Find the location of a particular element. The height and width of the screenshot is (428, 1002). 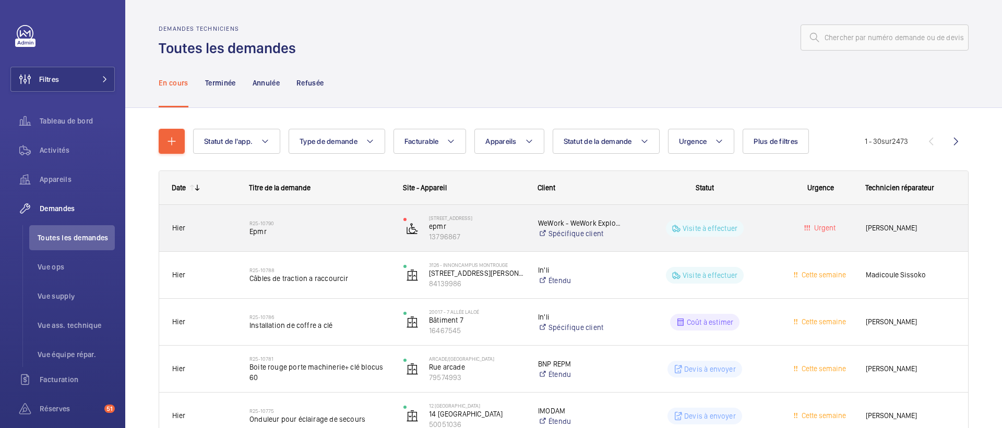

p: En cours is located at coordinates (173, 83).